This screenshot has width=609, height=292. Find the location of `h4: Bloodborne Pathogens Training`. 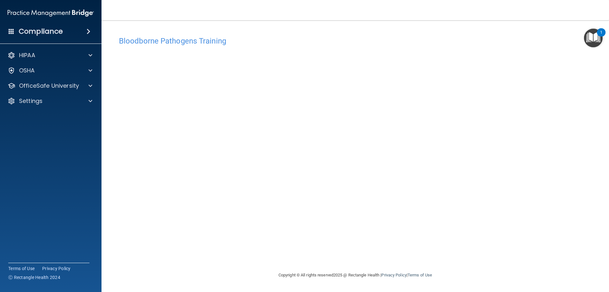

h4: Bloodborne Pathogens Training is located at coordinates (355, 41).